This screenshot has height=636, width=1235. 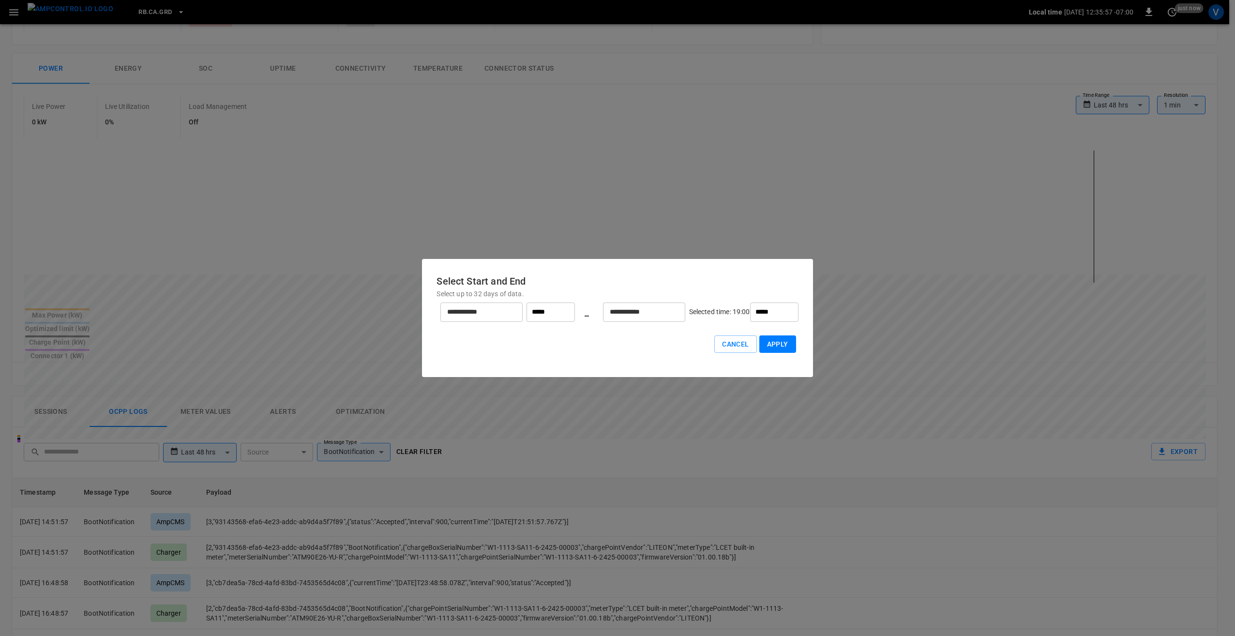 What do you see at coordinates (778, 344) in the screenshot?
I see `button: Apply` at bounding box center [778, 344].